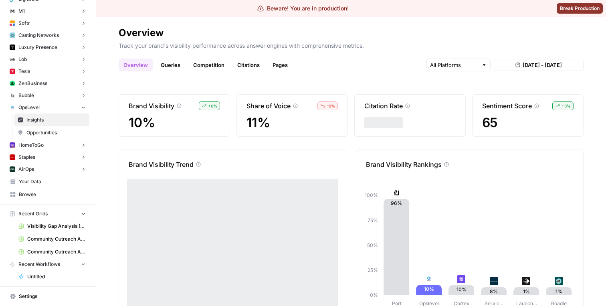 This screenshot has height=306, width=606. What do you see at coordinates (396, 203) in the screenshot?
I see `text: 96%` at bounding box center [396, 203].